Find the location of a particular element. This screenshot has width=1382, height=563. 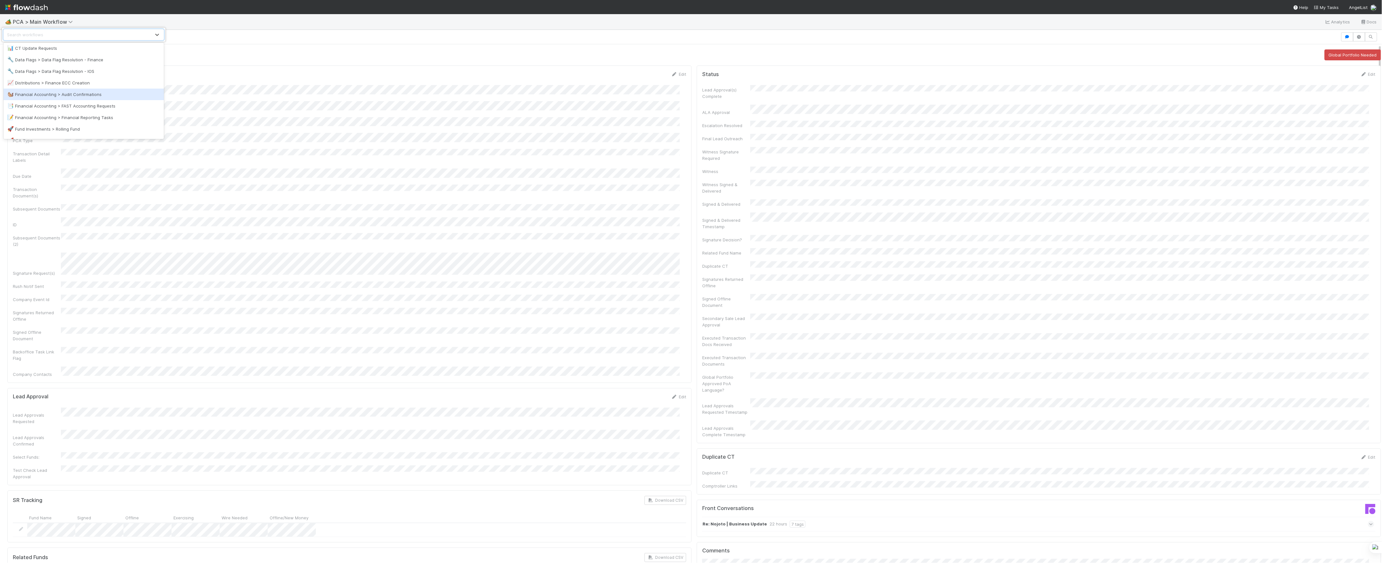

div: Financial Accounting > Audit Confirmations is located at coordinates (84, 94).